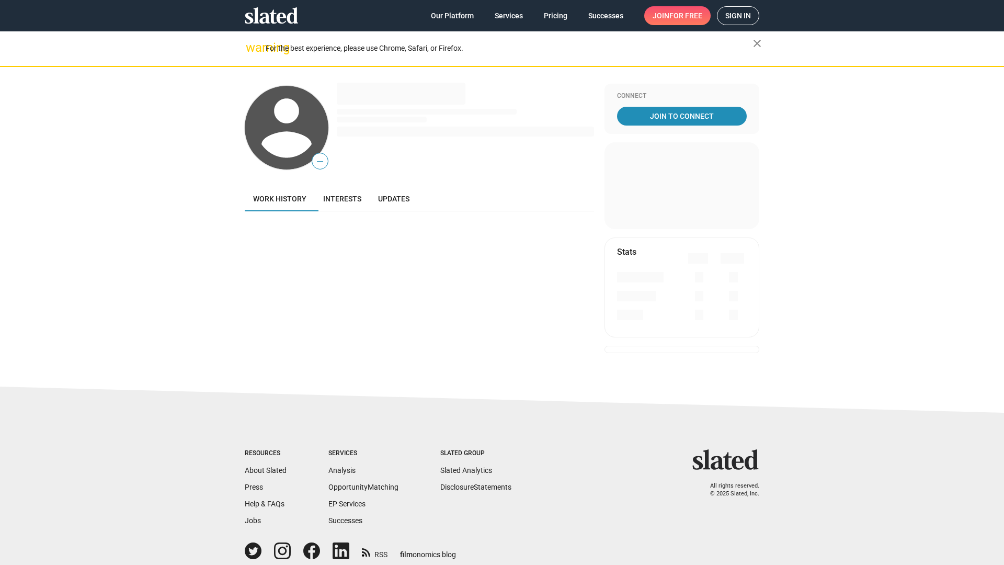  What do you see at coordinates (509, 16) in the screenshot?
I see `a: Services` at bounding box center [509, 16].